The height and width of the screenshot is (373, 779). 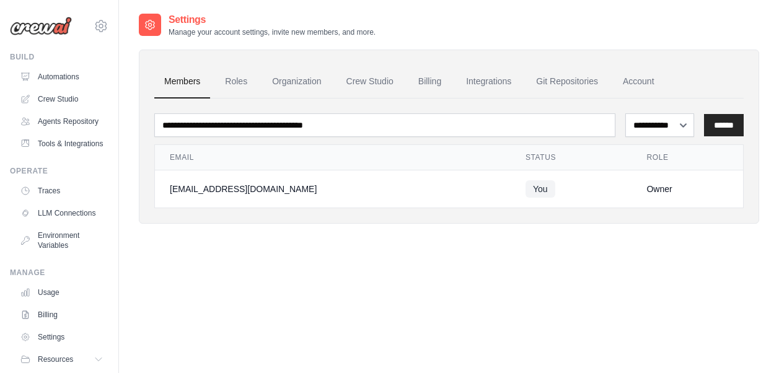 What do you see at coordinates (61, 293) in the screenshot?
I see `a: Usage` at bounding box center [61, 293].